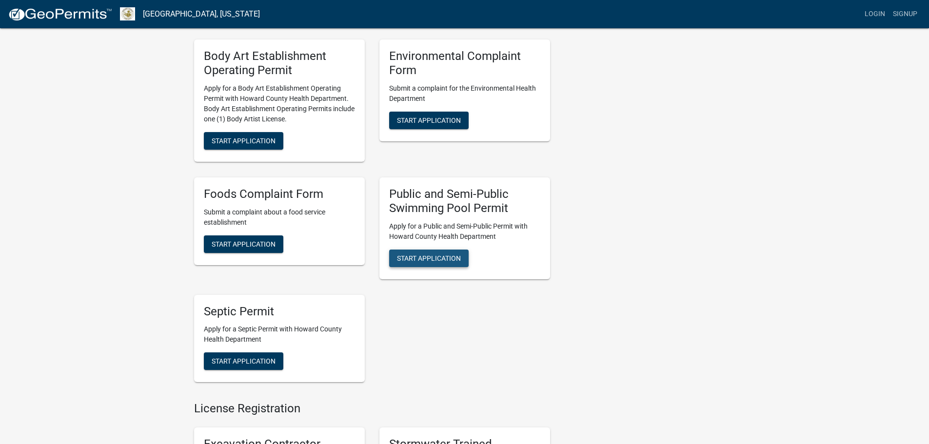 The height and width of the screenshot is (444, 929). I want to click on img: Howard County, Indiana, so click(127, 14).